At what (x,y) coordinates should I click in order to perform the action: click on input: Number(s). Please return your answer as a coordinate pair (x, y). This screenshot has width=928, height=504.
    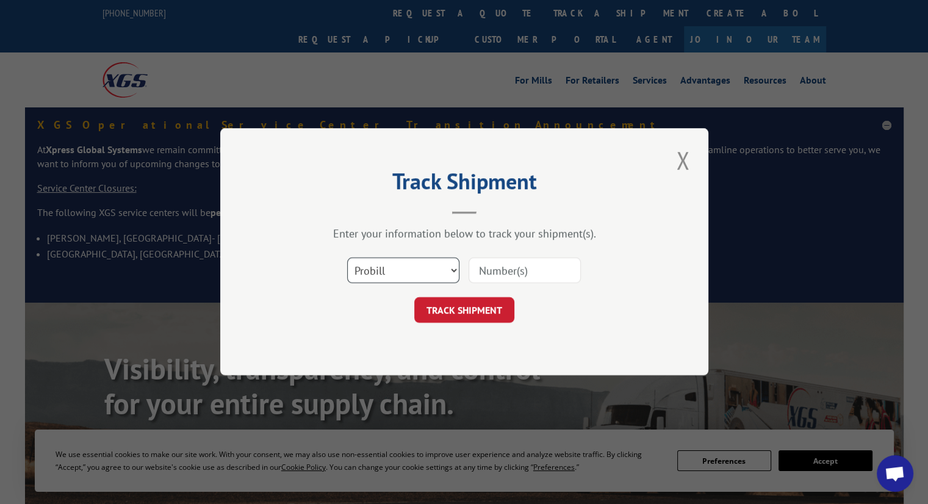
    Looking at the image, I should click on (525, 271).